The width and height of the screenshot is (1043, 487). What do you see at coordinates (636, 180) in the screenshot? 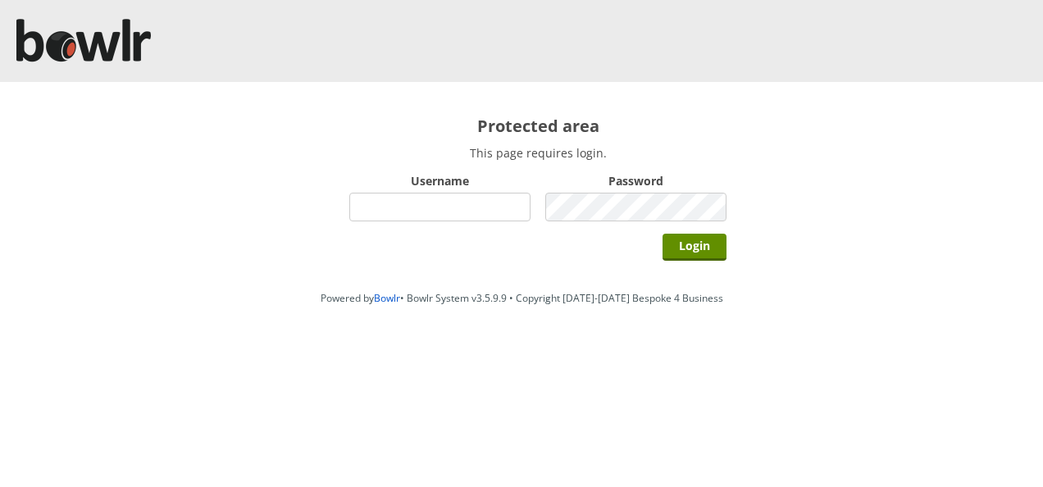
I see `label: Password` at bounding box center [636, 180].